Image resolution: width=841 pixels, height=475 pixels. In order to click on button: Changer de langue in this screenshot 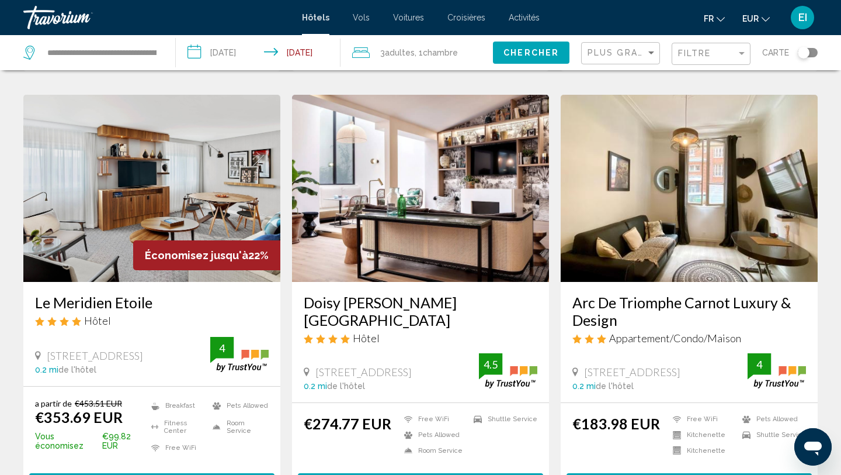, I will do `click(715, 18)`.